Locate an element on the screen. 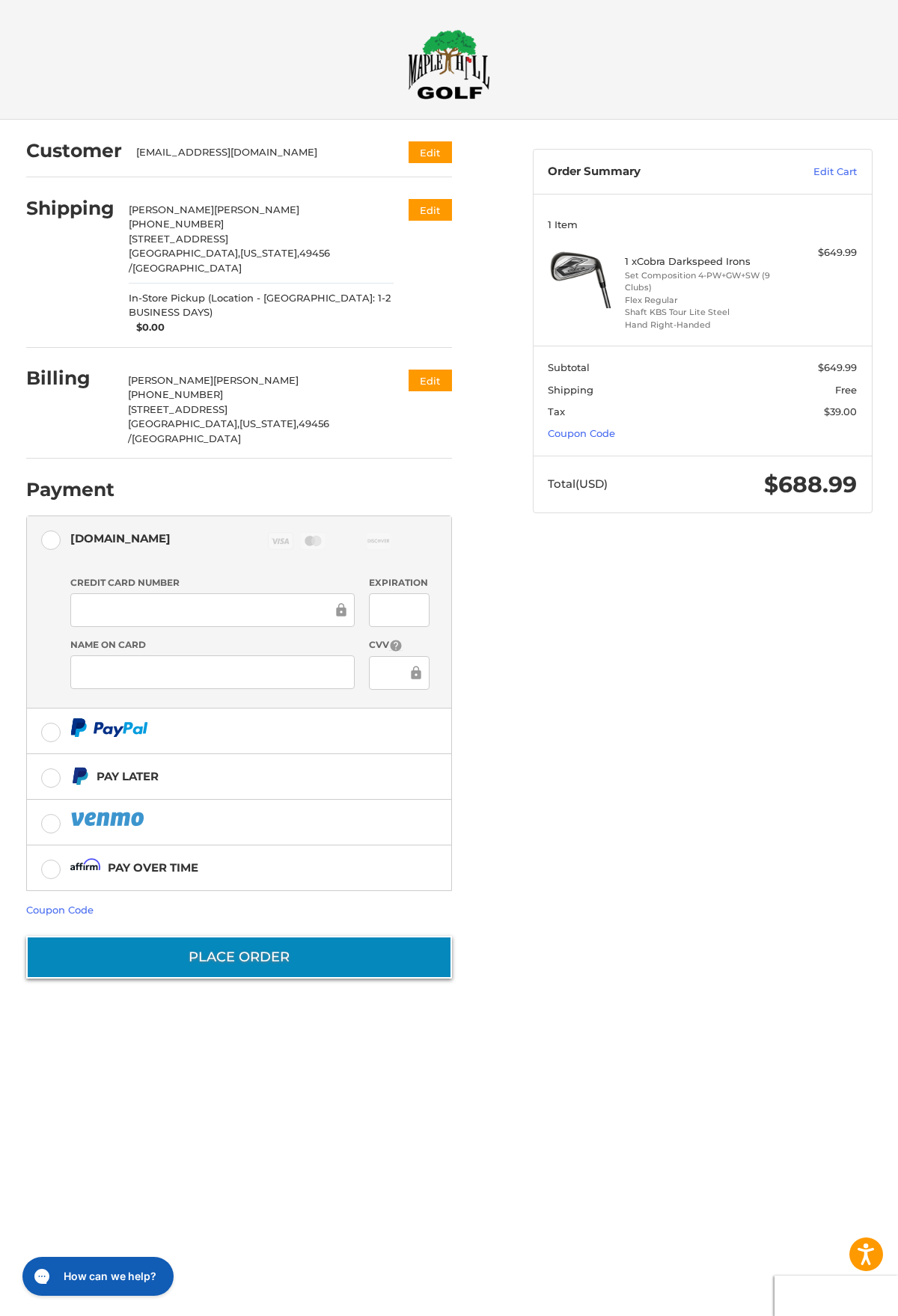  label: Expiration is located at coordinates (399, 583).